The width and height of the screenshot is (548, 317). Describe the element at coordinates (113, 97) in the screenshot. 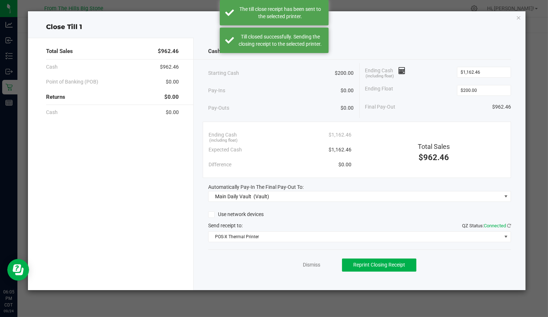

I see `div: Returns` at that location.